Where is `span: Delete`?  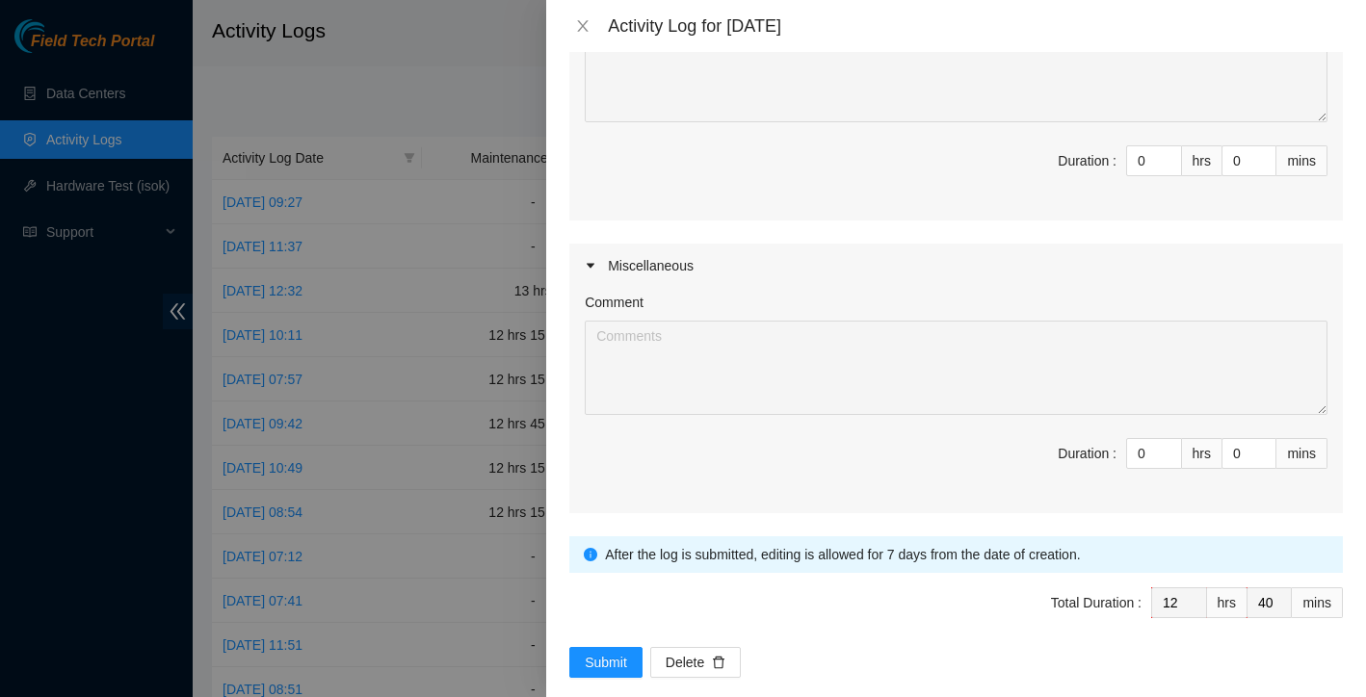 span: Delete is located at coordinates (685, 663).